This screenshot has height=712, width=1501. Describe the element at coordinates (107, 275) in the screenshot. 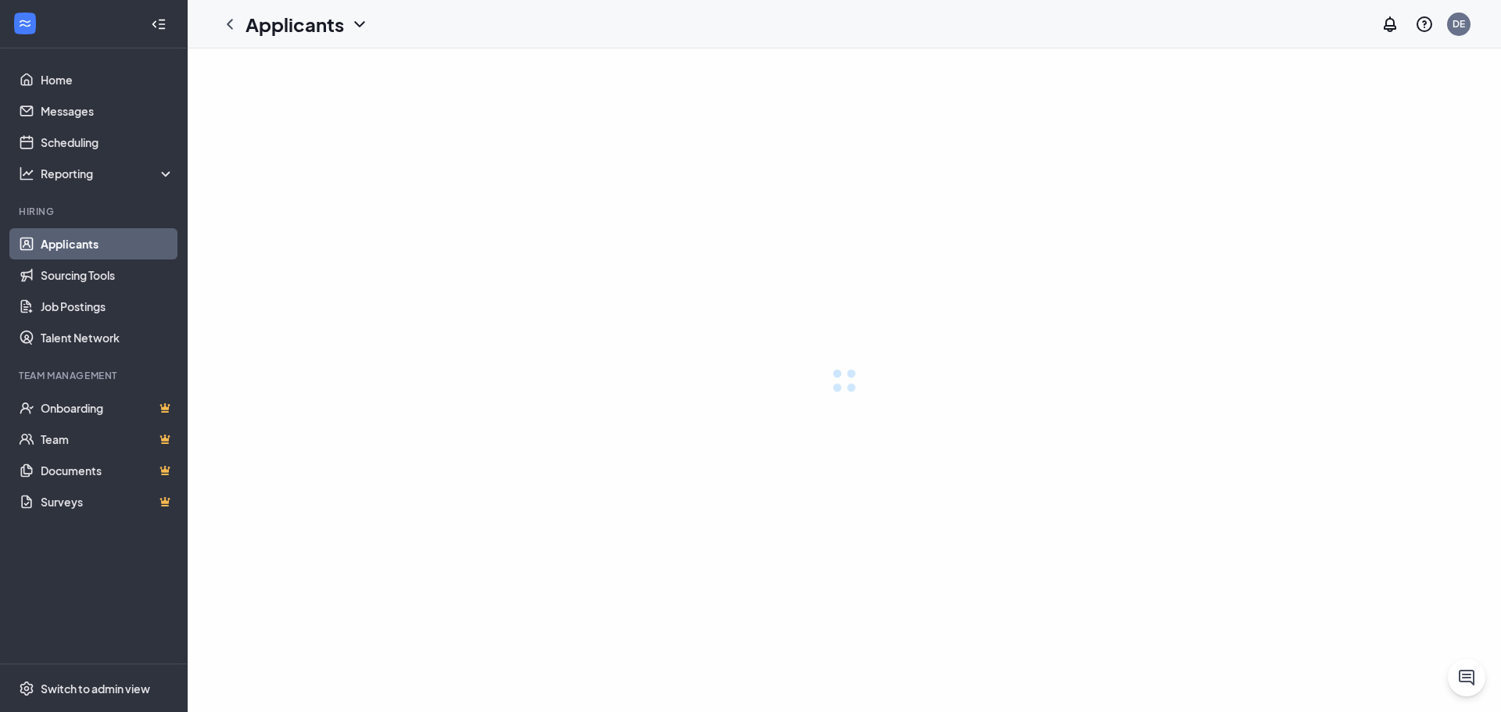

I see `a: Sourcing Tools` at that location.